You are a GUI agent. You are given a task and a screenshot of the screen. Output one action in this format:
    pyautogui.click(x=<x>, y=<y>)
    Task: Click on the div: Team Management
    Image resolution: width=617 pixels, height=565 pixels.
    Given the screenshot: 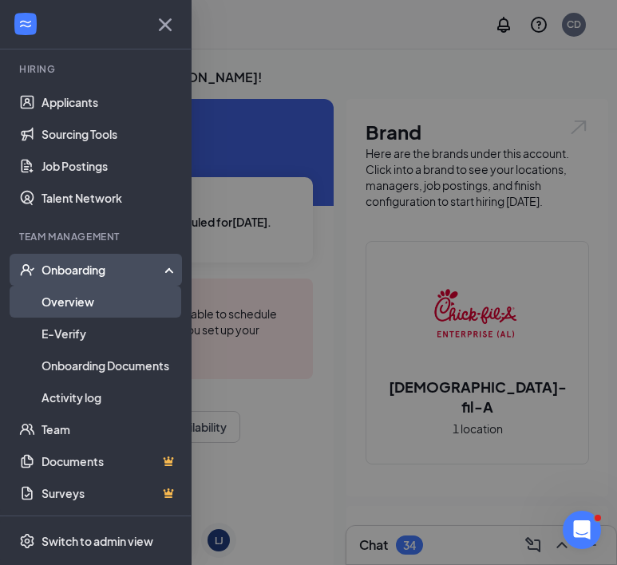 What is the action you would take?
    pyautogui.click(x=97, y=236)
    